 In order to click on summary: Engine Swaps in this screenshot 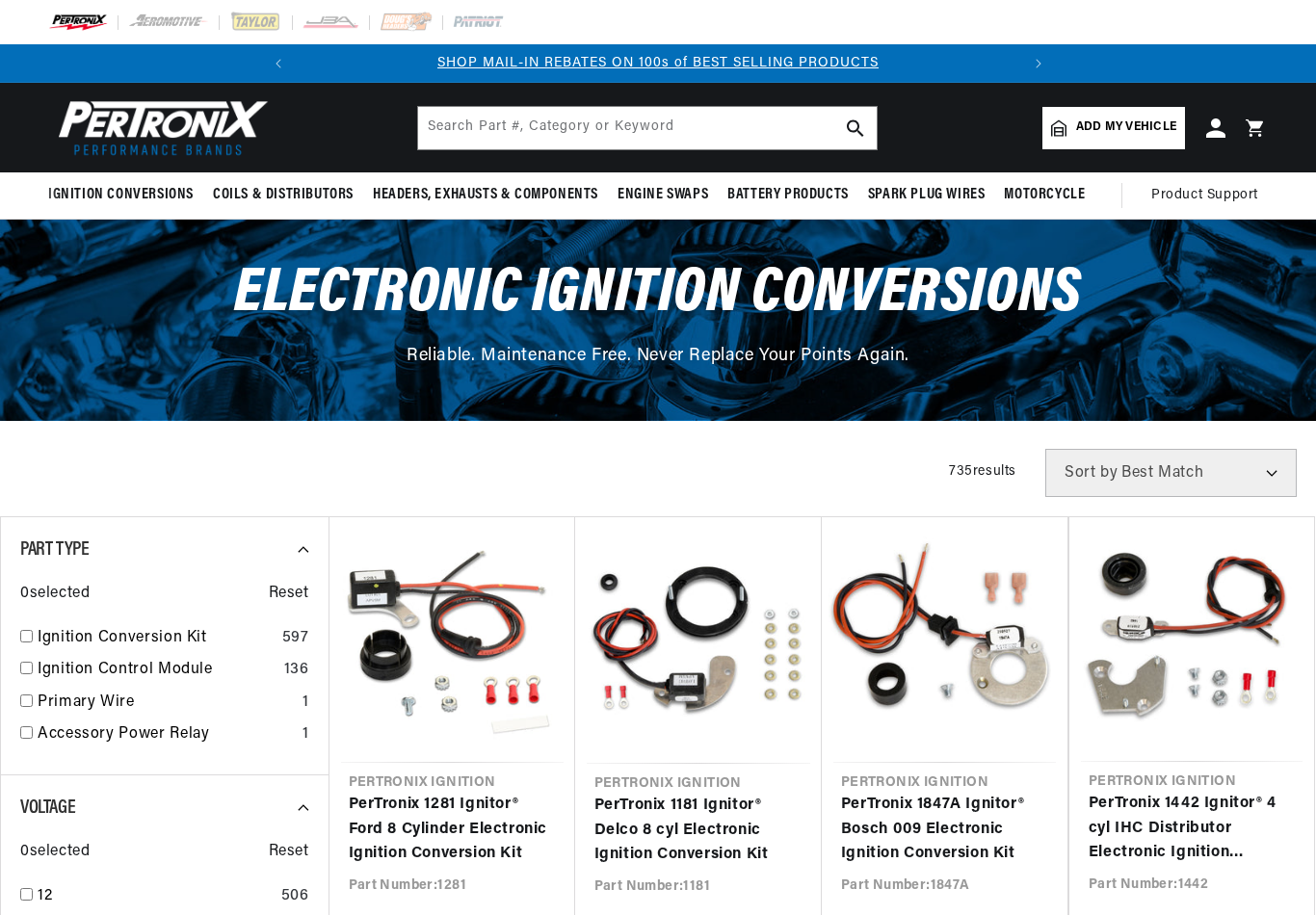, I will do `click(663, 195)`.